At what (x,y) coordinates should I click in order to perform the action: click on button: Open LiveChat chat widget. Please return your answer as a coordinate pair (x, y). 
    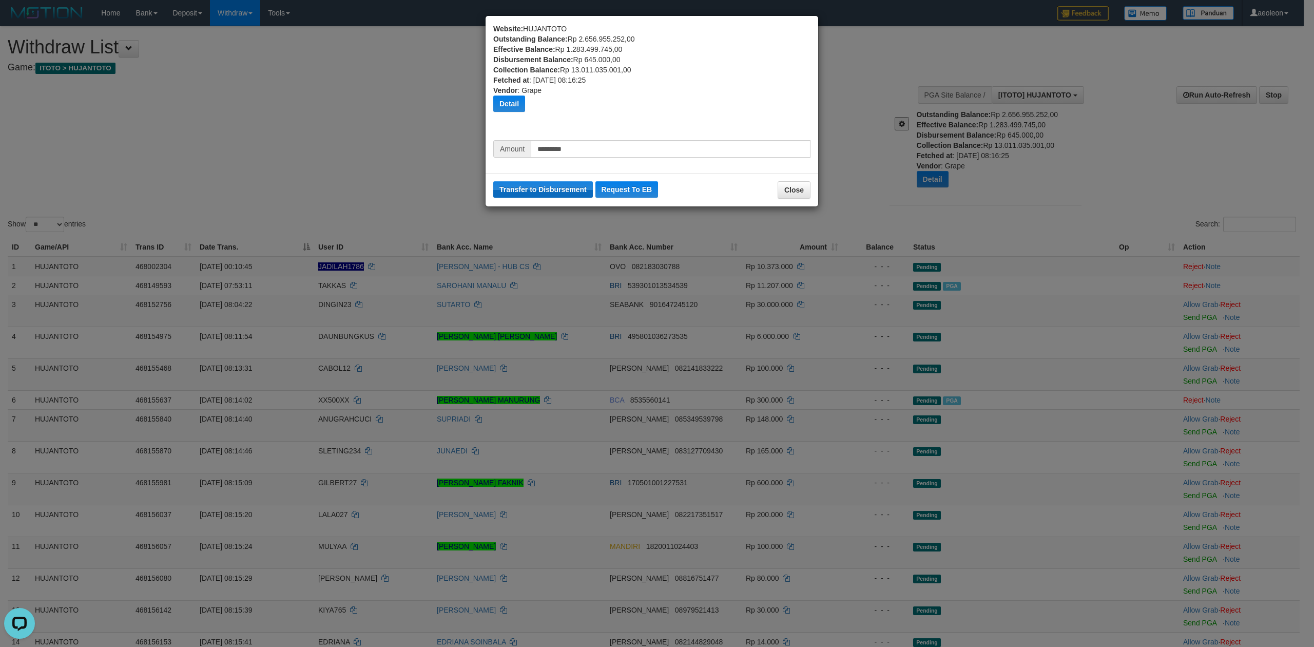
    Looking at the image, I should click on (20, 20).